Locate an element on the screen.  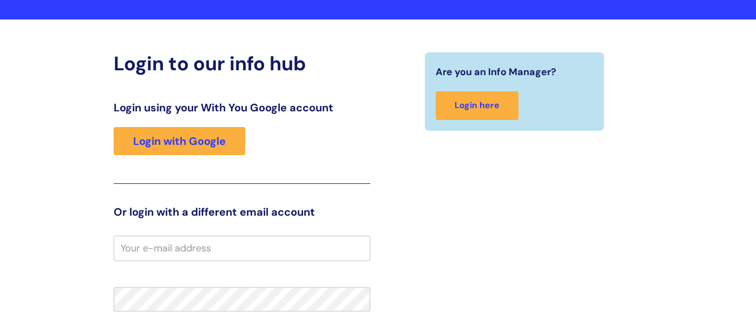
a: Login here is located at coordinates (477, 106).